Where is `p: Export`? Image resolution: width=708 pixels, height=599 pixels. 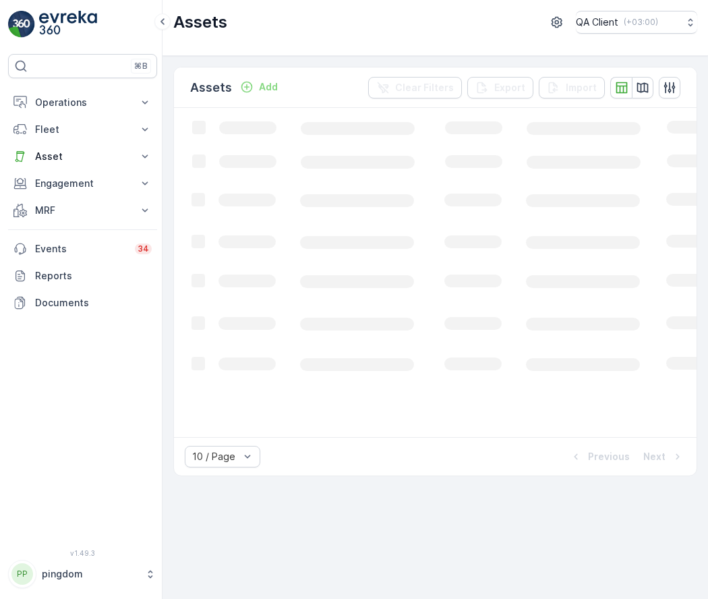 p: Export is located at coordinates (510, 88).